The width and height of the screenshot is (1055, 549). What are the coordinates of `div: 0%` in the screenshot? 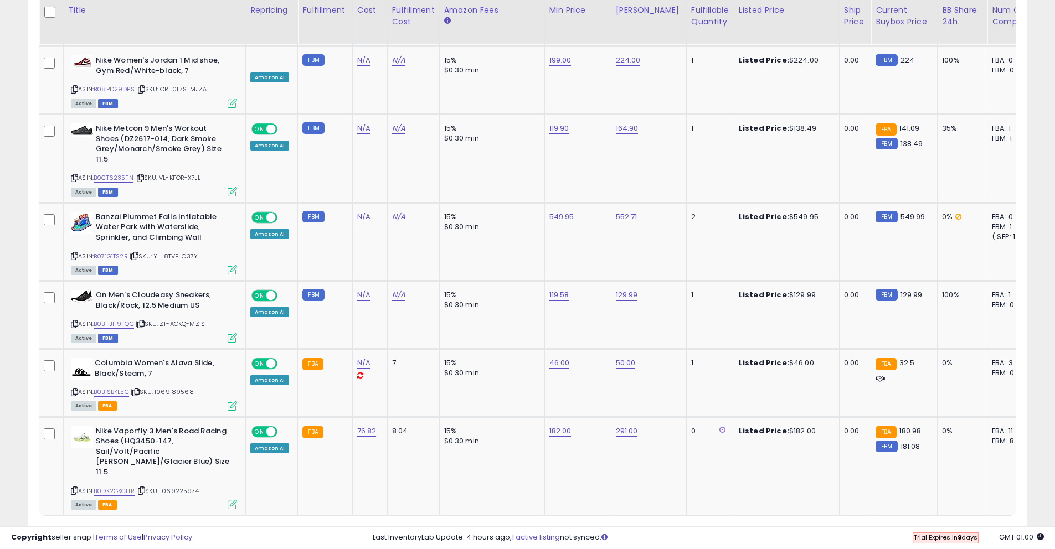 It's located at (960, 363).